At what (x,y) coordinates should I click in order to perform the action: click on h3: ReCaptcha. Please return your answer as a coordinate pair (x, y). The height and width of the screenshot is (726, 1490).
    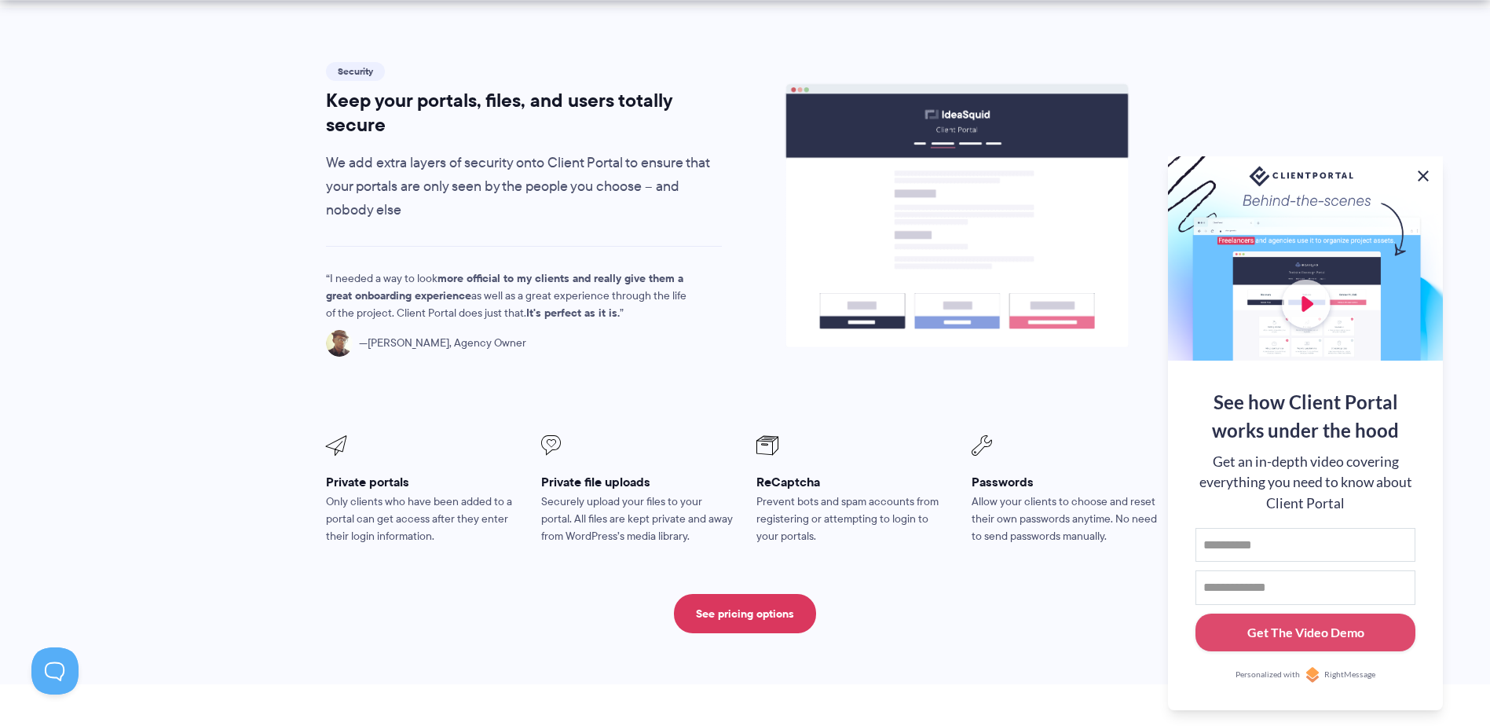
    Looking at the image, I should click on (853, 481).